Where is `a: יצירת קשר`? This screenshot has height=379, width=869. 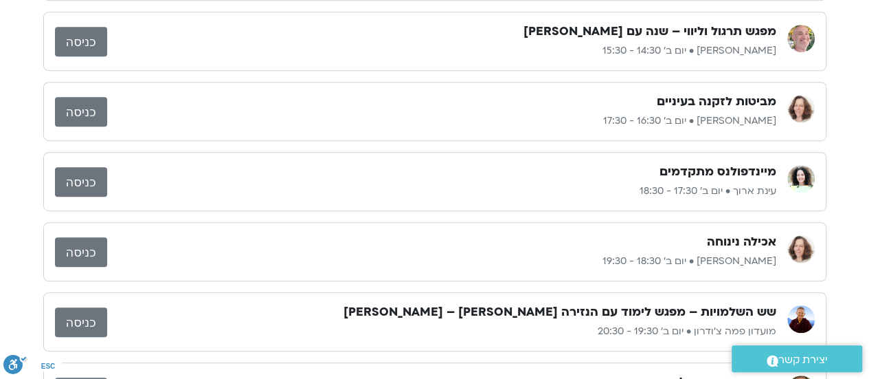 a: יצירת קשר is located at coordinates (797, 358).